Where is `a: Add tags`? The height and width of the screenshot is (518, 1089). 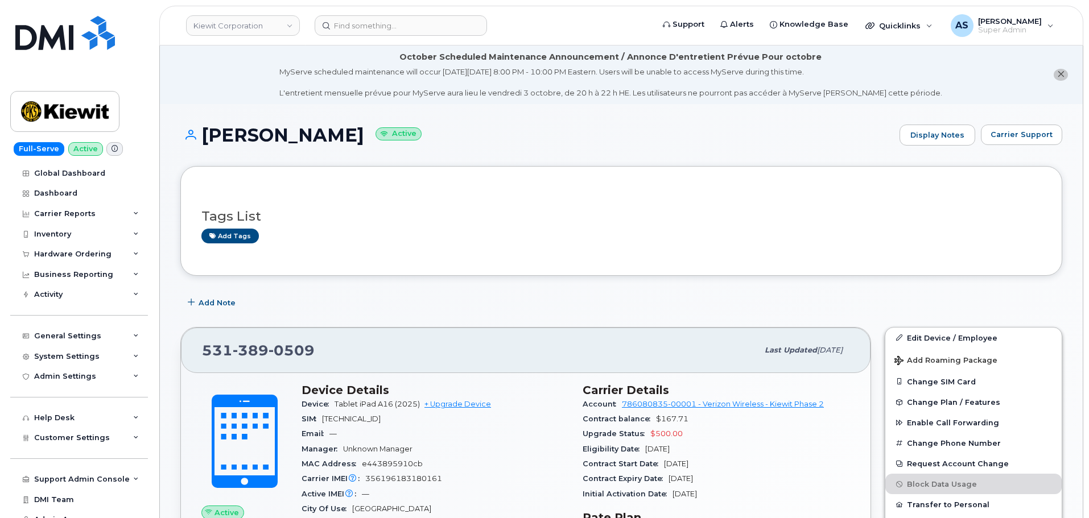 a: Add tags is located at coordinates (230, 235).